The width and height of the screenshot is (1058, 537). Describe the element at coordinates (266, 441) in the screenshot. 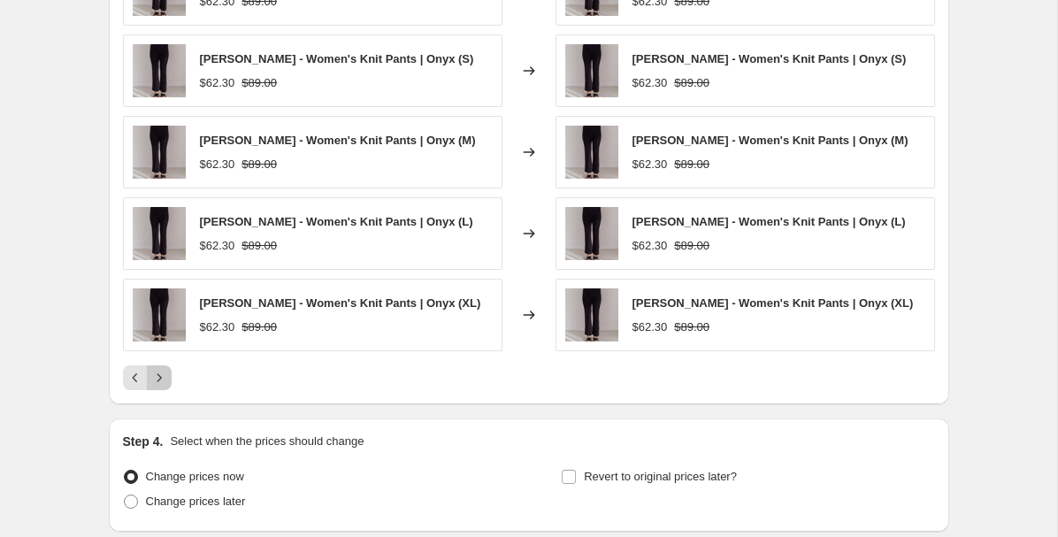

I see `p: Select when the prices should change` at that location.